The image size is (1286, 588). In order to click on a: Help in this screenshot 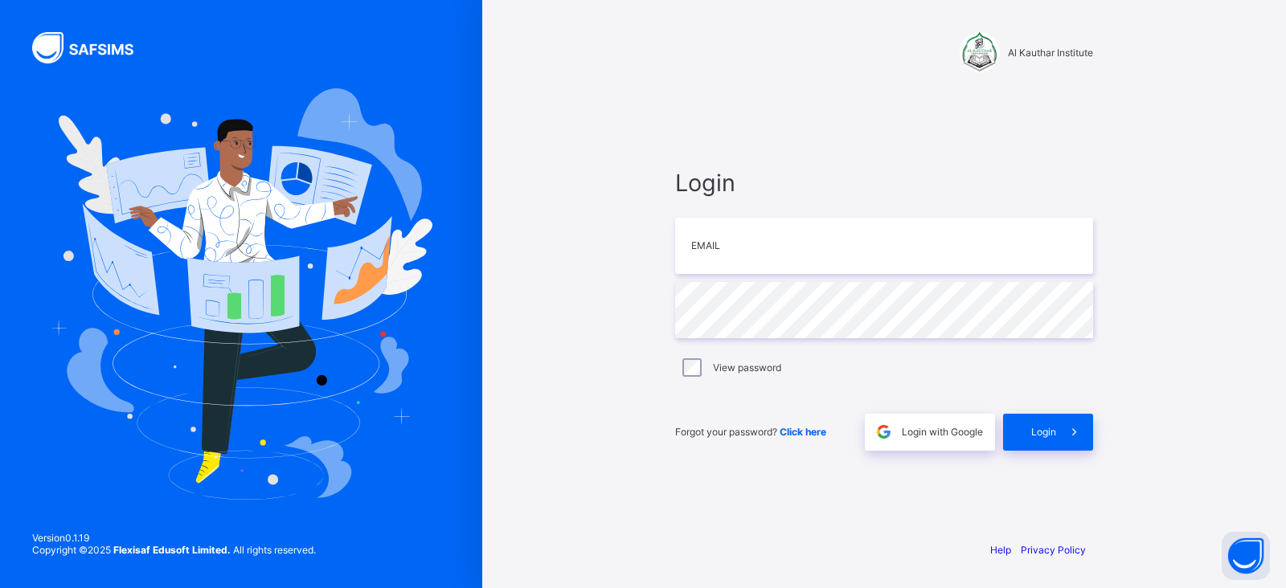, I will do `click(1001, 550)`.